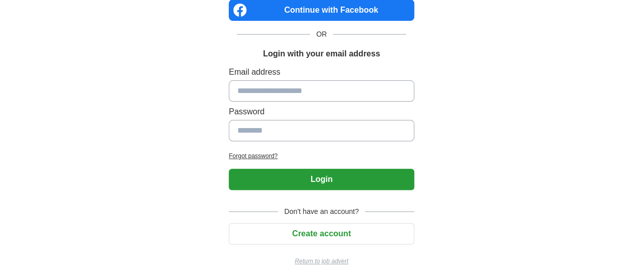 Image resolution: width=643 pixels, height=280 pixels. What do you see at coordinates (321, 54) in the screenshot?
I see `h1: Login with your email address` at bounding box center [321, 54].